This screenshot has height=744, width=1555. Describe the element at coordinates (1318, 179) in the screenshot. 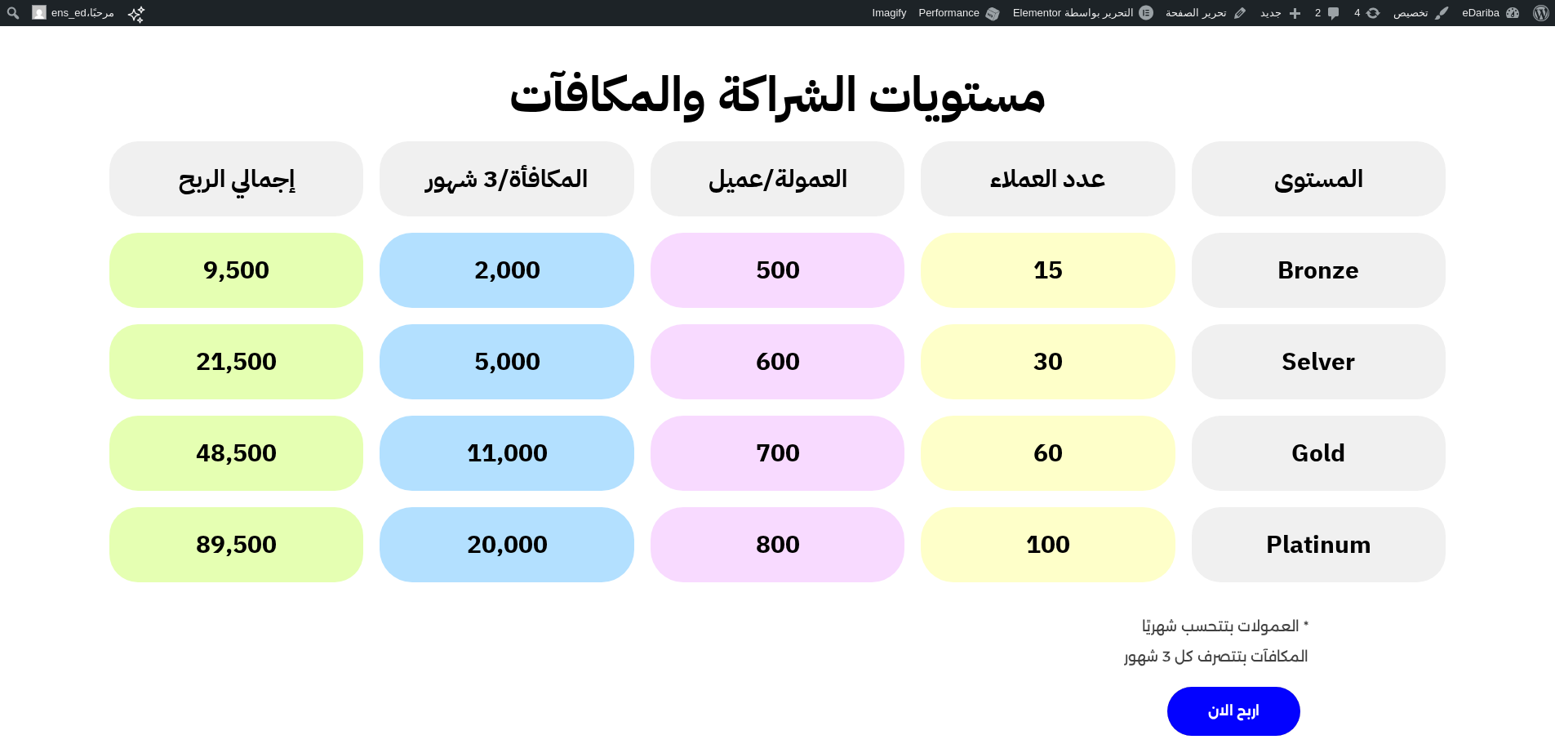

I see `h4: المستوى` at that location.